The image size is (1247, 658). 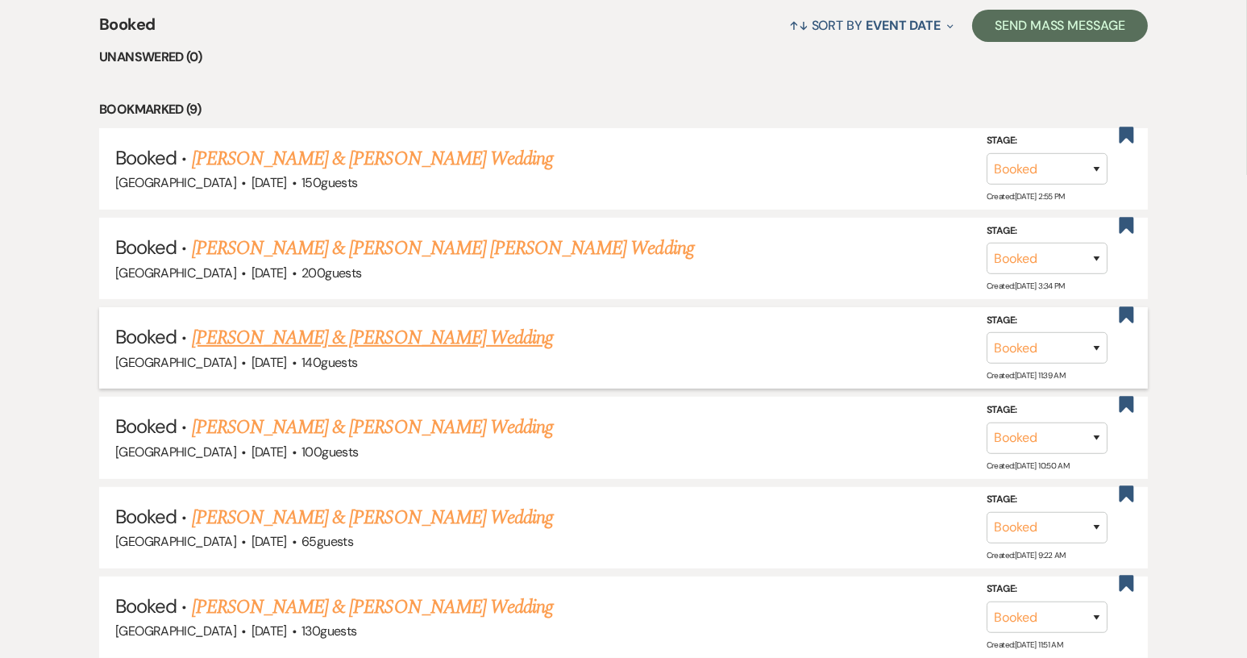 I want to click on span: 65 guests, so click(x=327, y=541).